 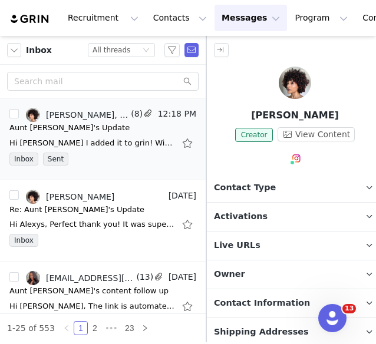 I want to click on a: 23, so click(x=129, y=328).